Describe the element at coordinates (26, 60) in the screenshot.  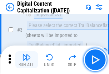
I see `button: Run All` at that location.